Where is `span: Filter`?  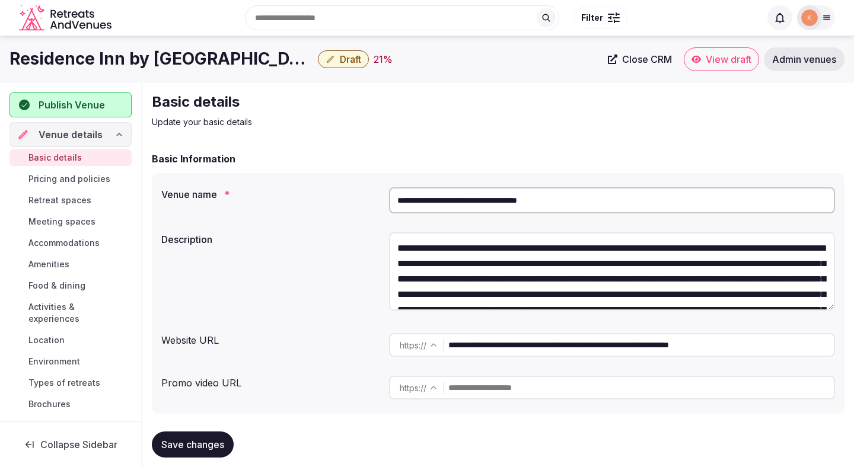 span: Filter is located at coordinates (592, 18).